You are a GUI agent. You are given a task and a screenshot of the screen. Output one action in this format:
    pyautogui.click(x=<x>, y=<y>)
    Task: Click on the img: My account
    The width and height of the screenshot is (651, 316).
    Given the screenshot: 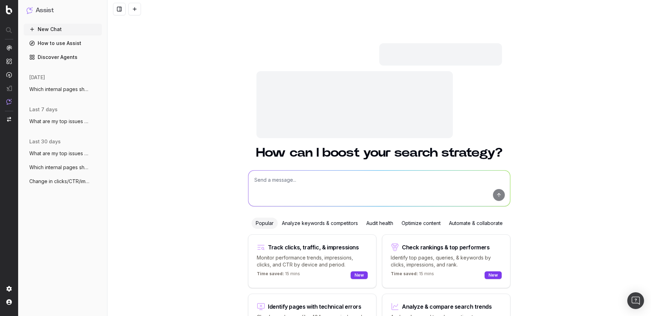 What is the action you would take?
    pyautogui.click(x=9, y=302)
    